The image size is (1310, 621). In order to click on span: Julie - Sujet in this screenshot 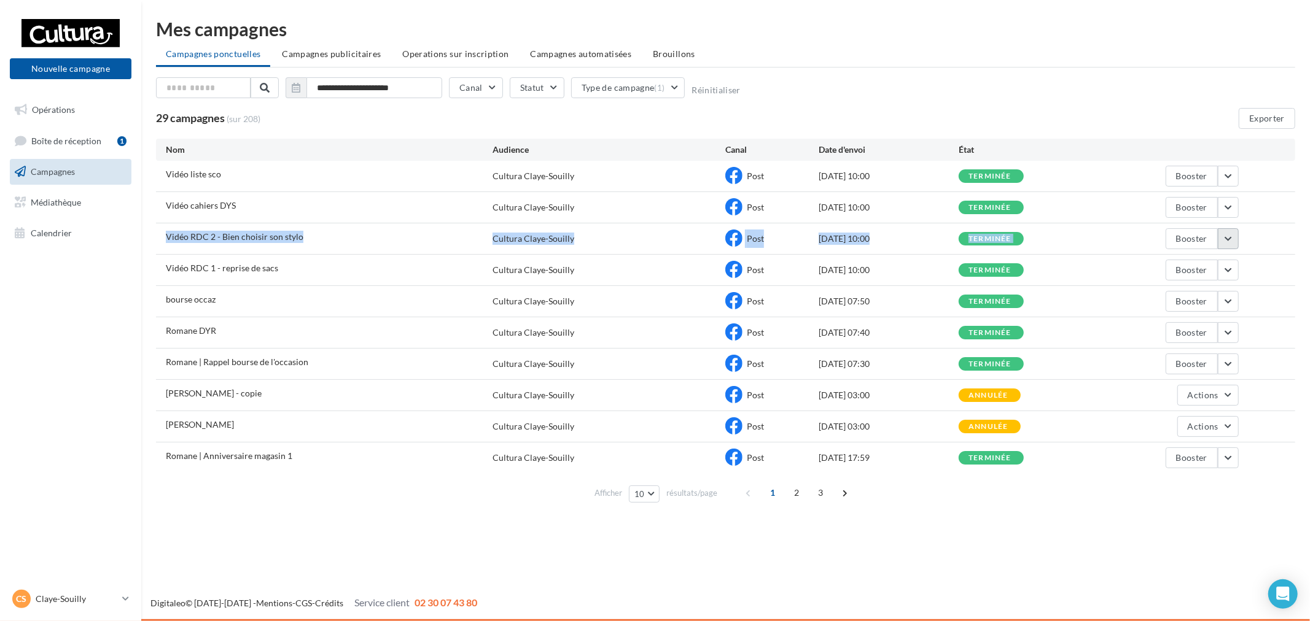, I will do `click(200, 424)`.